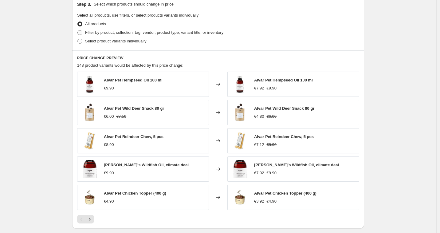  Describe the element at coordinates (109, 116) in the screenshot. I see `div: €6.00` at that location.